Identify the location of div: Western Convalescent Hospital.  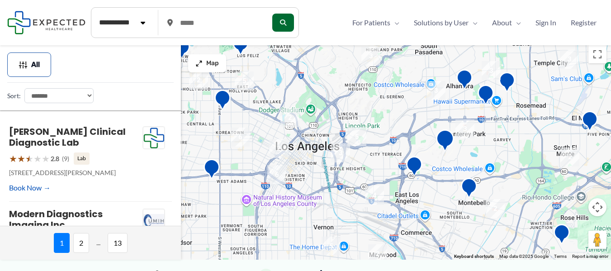
(212, 170).